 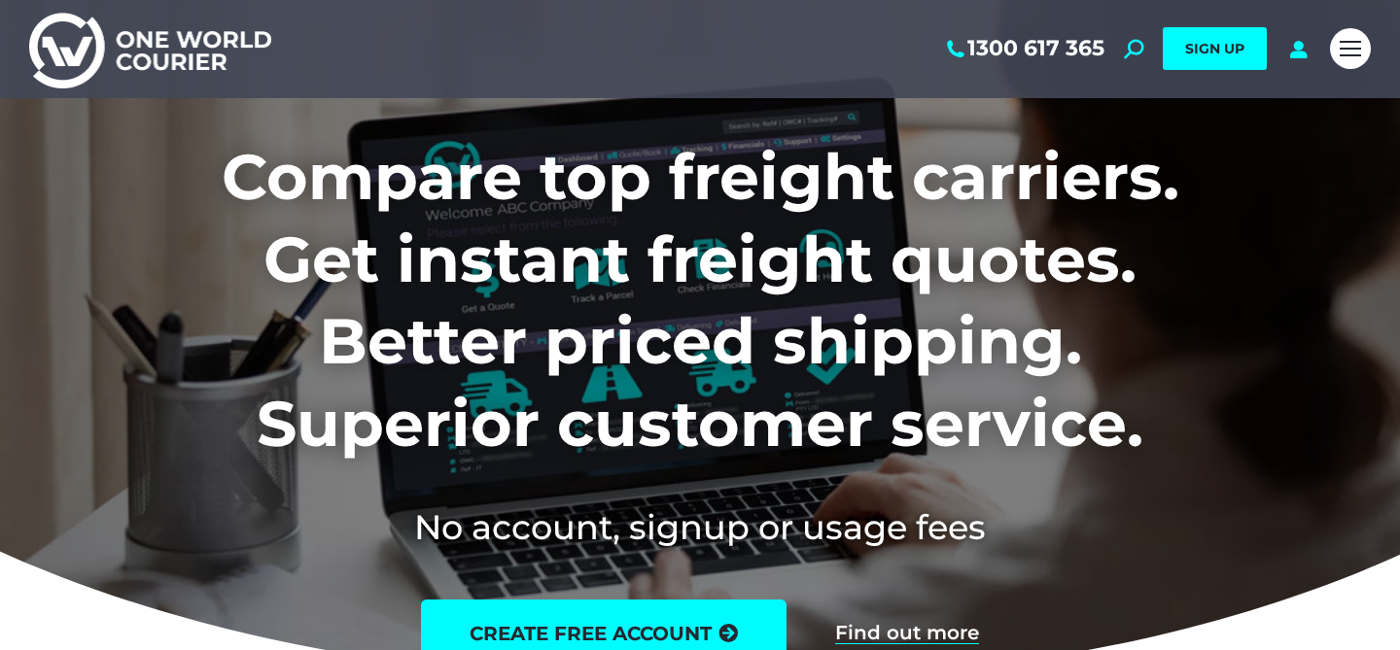 I want to click on a: Mobile menu icon, so click(x=1350, y=49).